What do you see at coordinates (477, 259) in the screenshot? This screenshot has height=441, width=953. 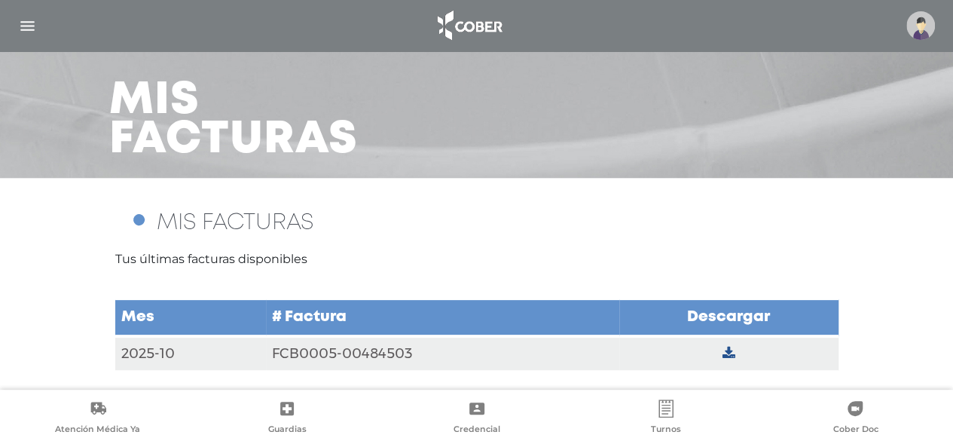 I see `p: Tus últimas facturas disponibles` at bounding box center [477, 259].